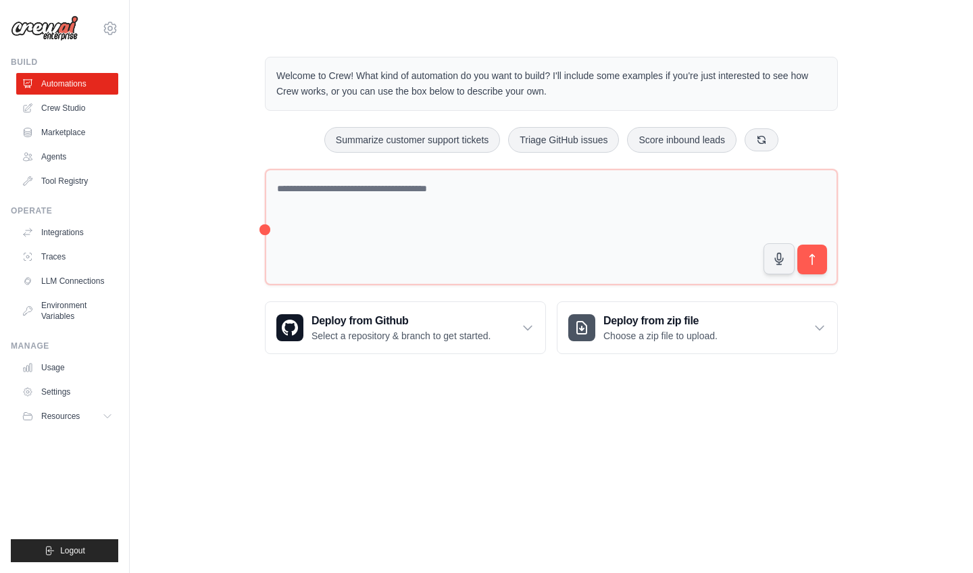 Image resolution: width=973 pixels, height=573 pixels. Describe the element at coordinates (64, 62) in the screenshot. I see `div: Build` at that location.